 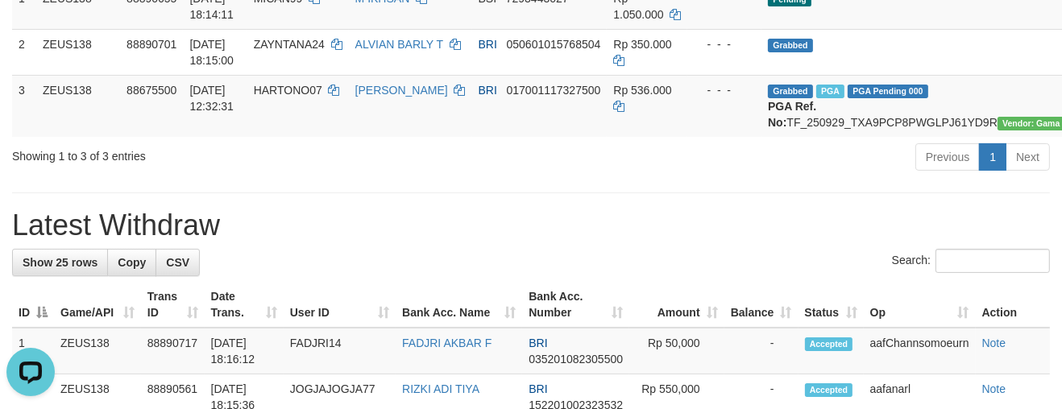 What do you see at coordinates (919, 305) in the screenshot?
I see `th: Op: activate to sort column ascending` at bounding box center [919, 305].